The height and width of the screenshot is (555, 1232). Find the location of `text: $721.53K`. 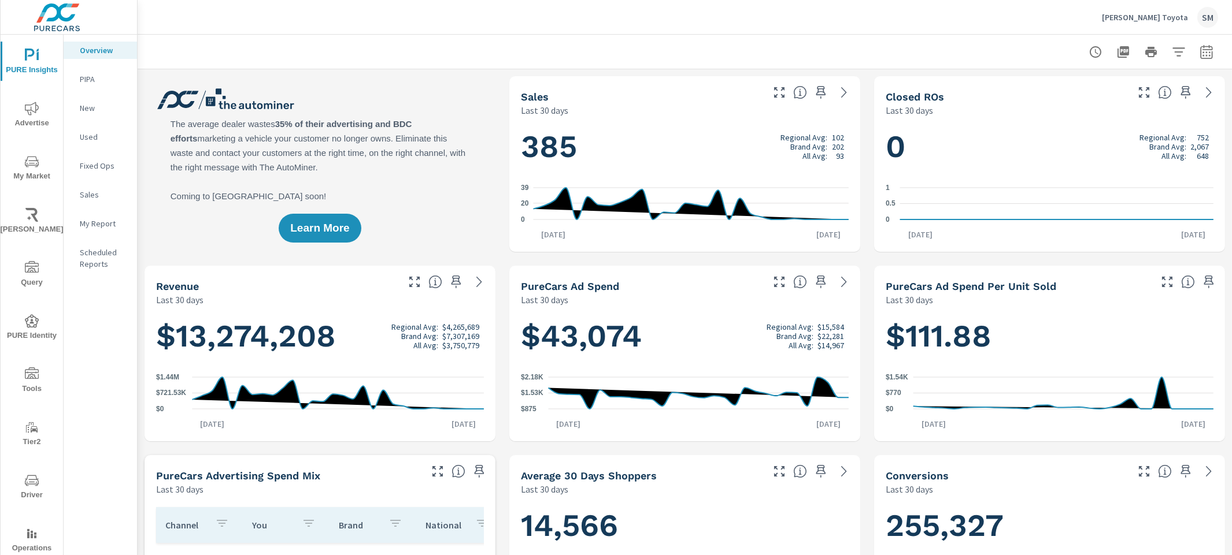

text: $721.53K is located at coordinates (171, 394).